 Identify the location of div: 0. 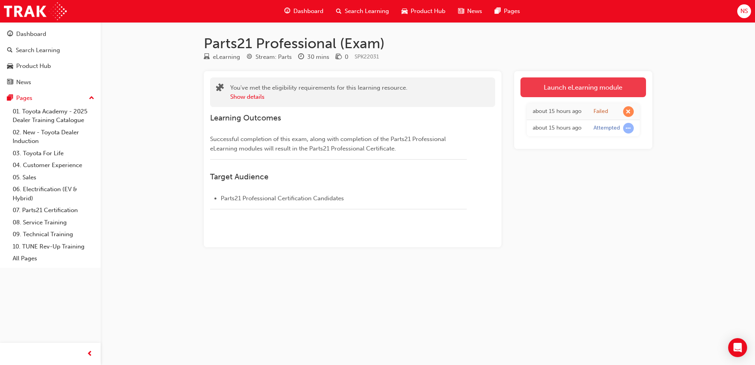
(346, 57).